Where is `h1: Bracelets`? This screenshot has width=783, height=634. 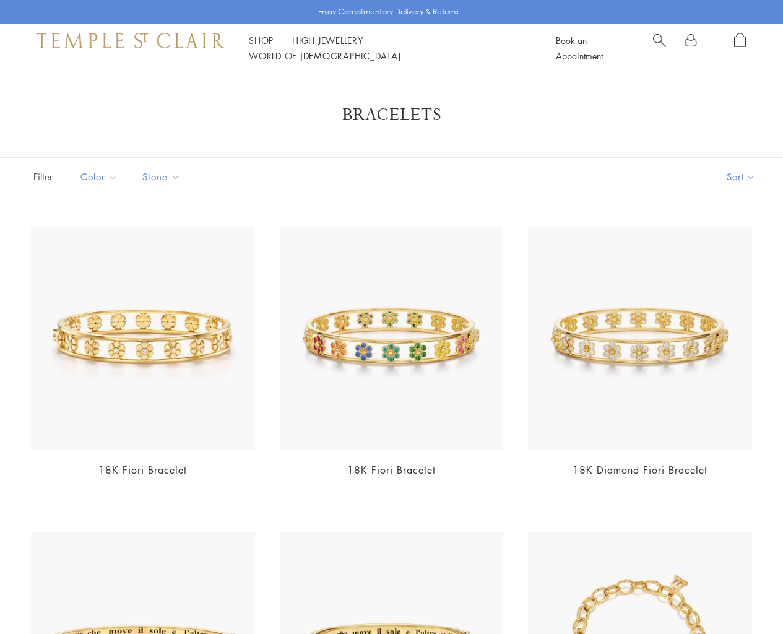
h1: Bracelets is located at coordinates (391, 115).